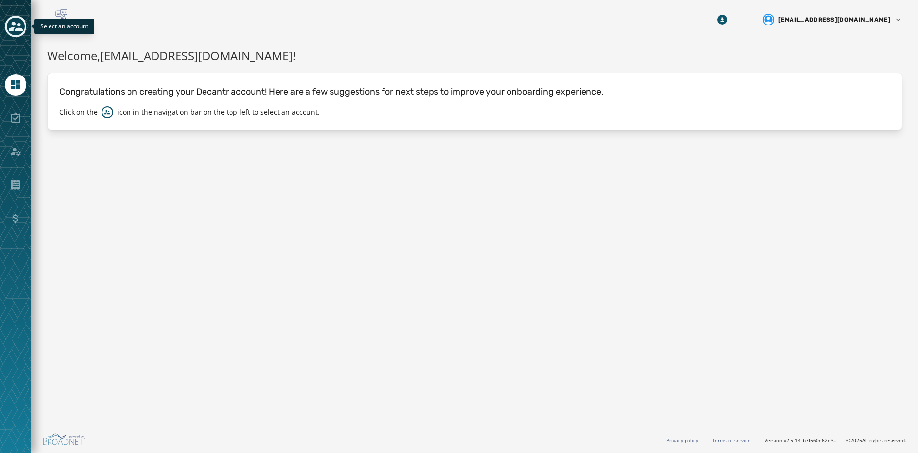  What do you see at coordinates (16, 85) in the screenshot?
I see `a: Navigate to Home` at bounding box center [16, 85].